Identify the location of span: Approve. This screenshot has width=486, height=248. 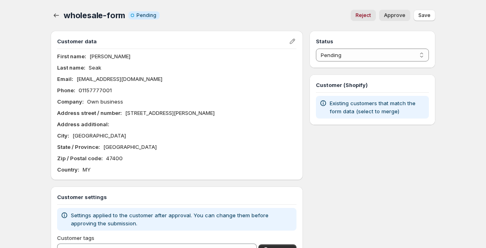
(395, 15).